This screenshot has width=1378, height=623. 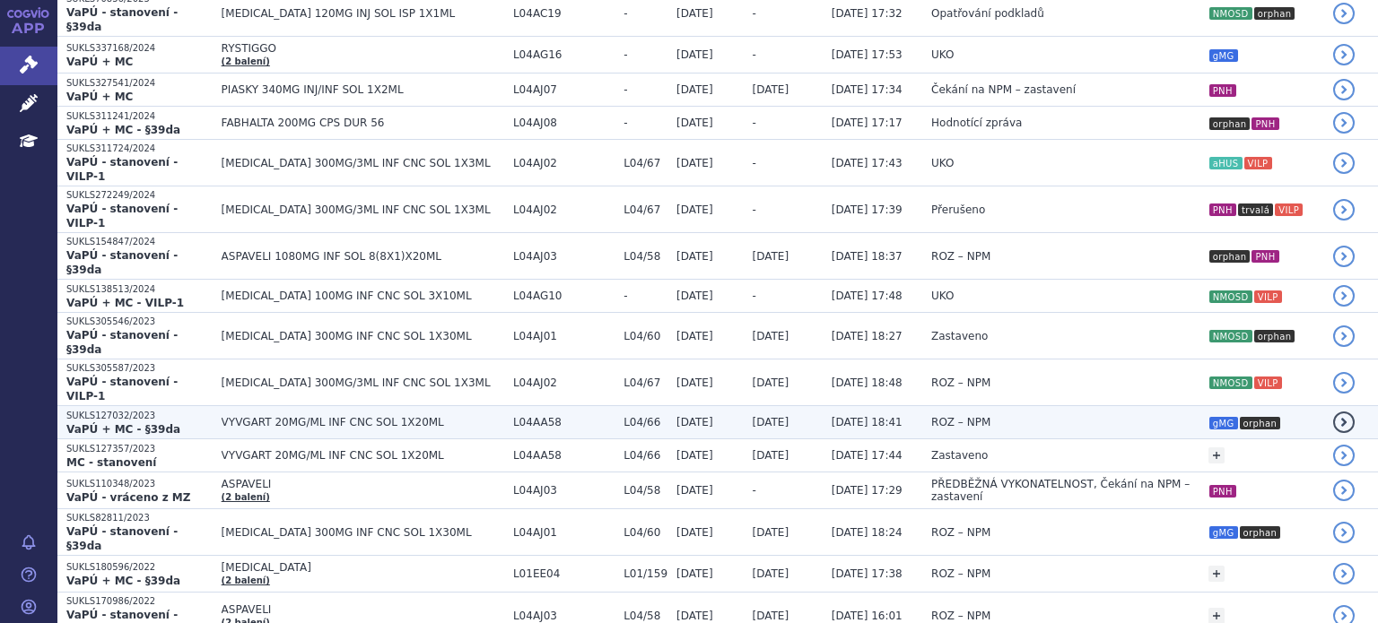 What do you see at coordinates (128, 498) in the screenshot?
I see `strong: VaPÚ - vráceno z MZ` at bounding box center [128, 498].